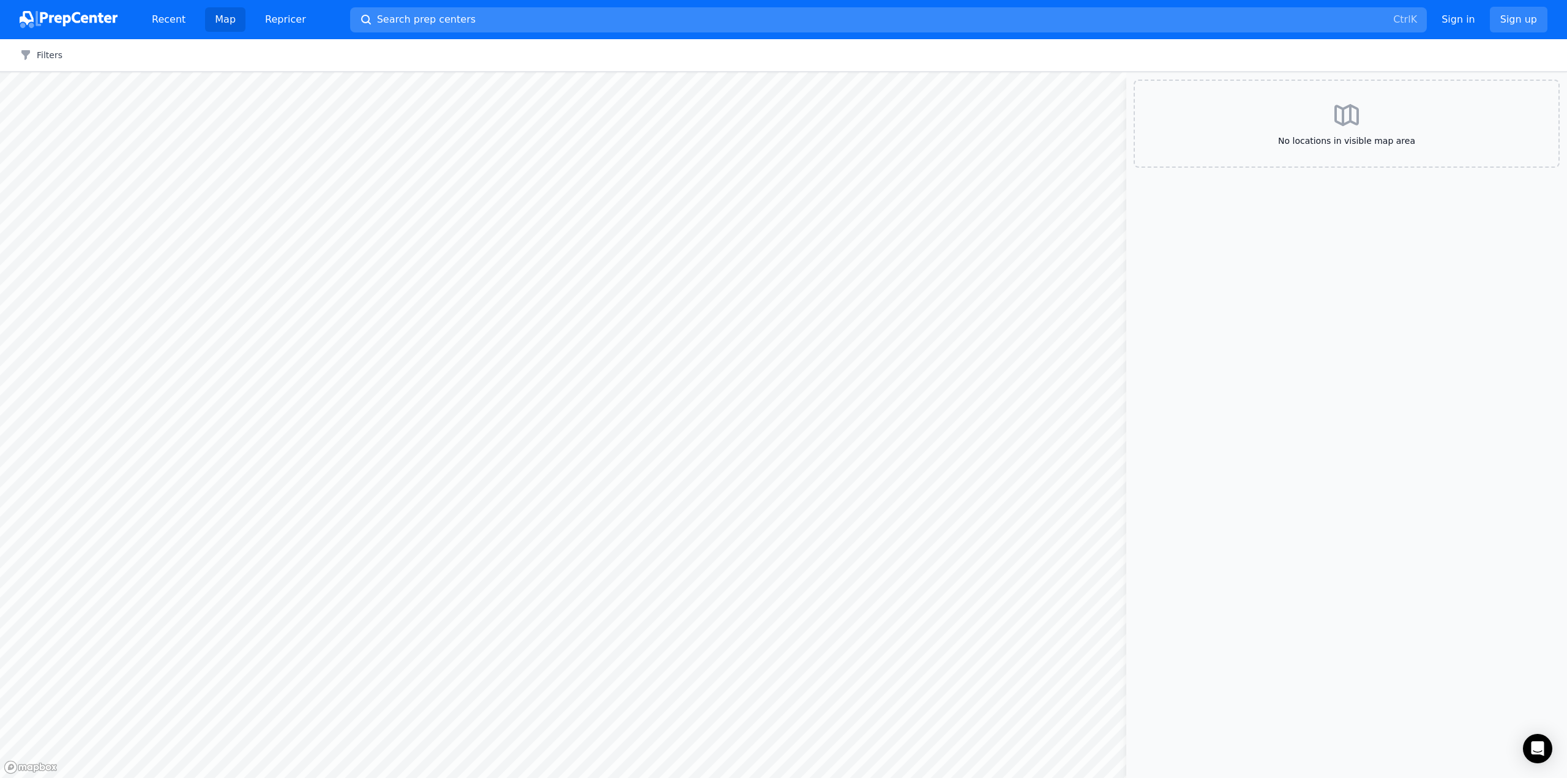  What do you see at coordinates (285, 20) in the screenshot?
I see `a: Repricer` at bounding box center [285, 20].